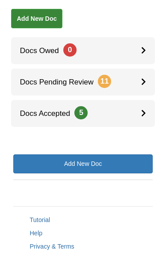 This screenshot has width=166, height=280. Describe the element at coordinates (70, 50) in the screenshot. I see `span: 0` at that location.